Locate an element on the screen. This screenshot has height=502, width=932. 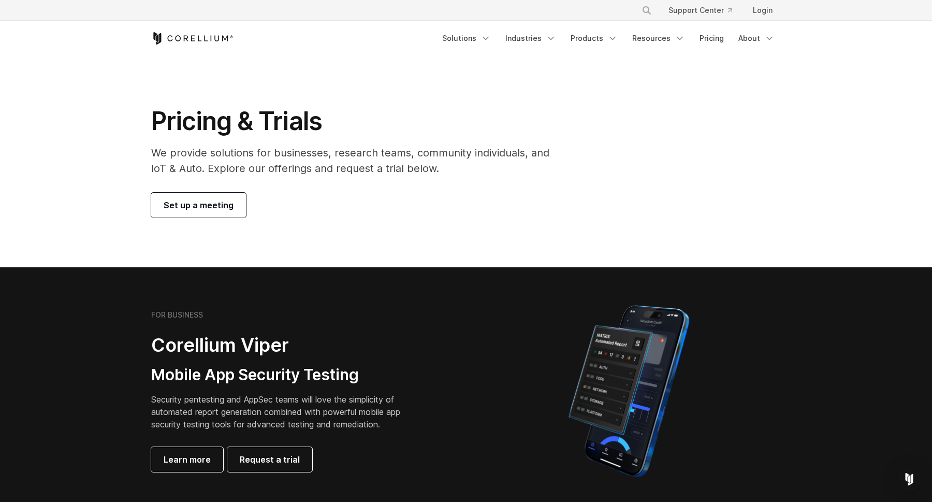
a: Support Center is located at coordinates (700, 10).